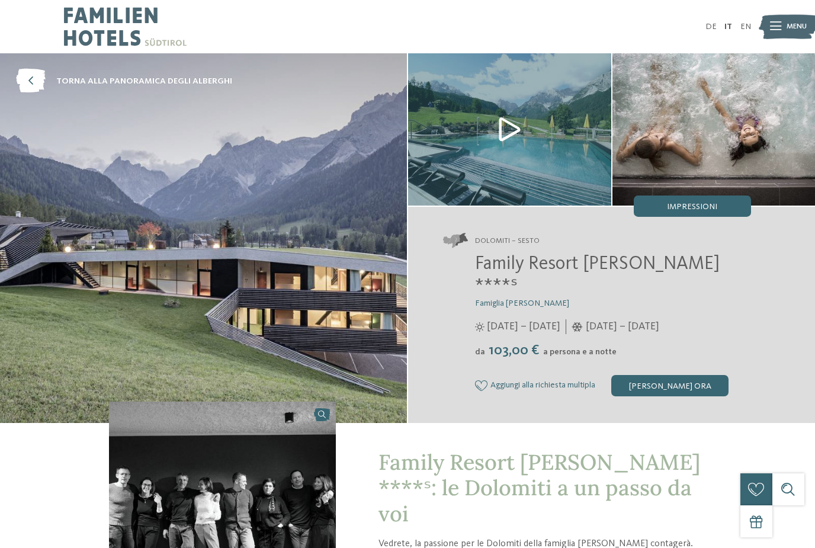  What do you see at coordinates (577, 327) in the screenshot?
I see `i: Orari d'apertura inverno` at bounding box center [577, 327].